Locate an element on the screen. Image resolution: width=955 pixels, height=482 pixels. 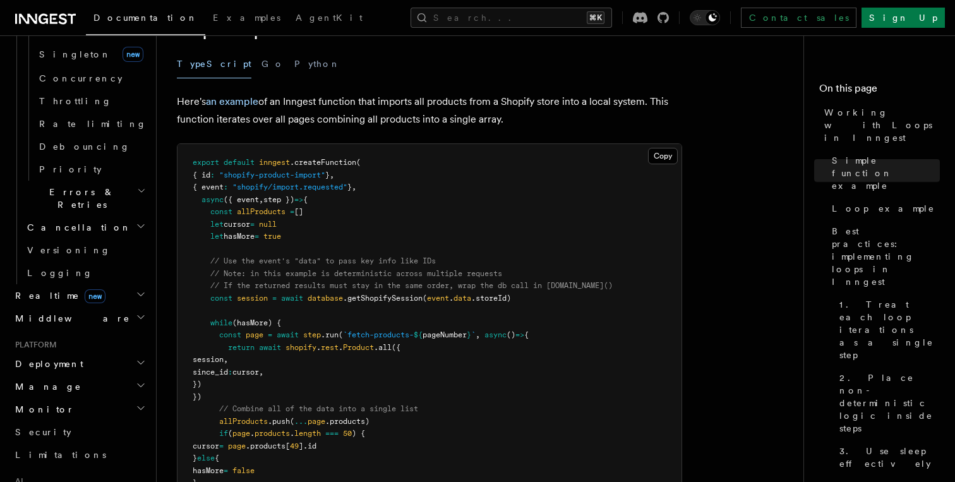
span: Logging is located at coordinates (60, 273).